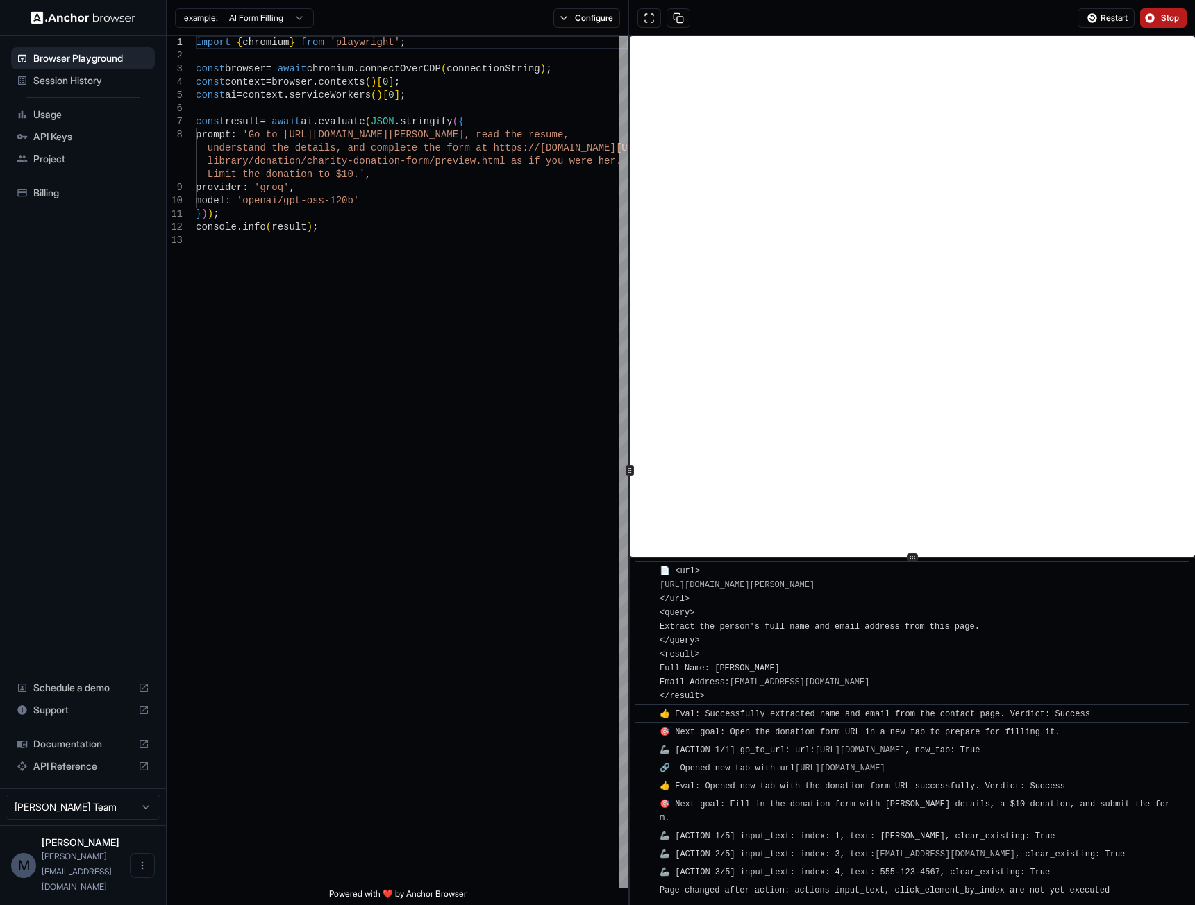  What do you see at coordinates (286, 122) in the screenshot?
I see `span: await` at bounding box center [286, 122].